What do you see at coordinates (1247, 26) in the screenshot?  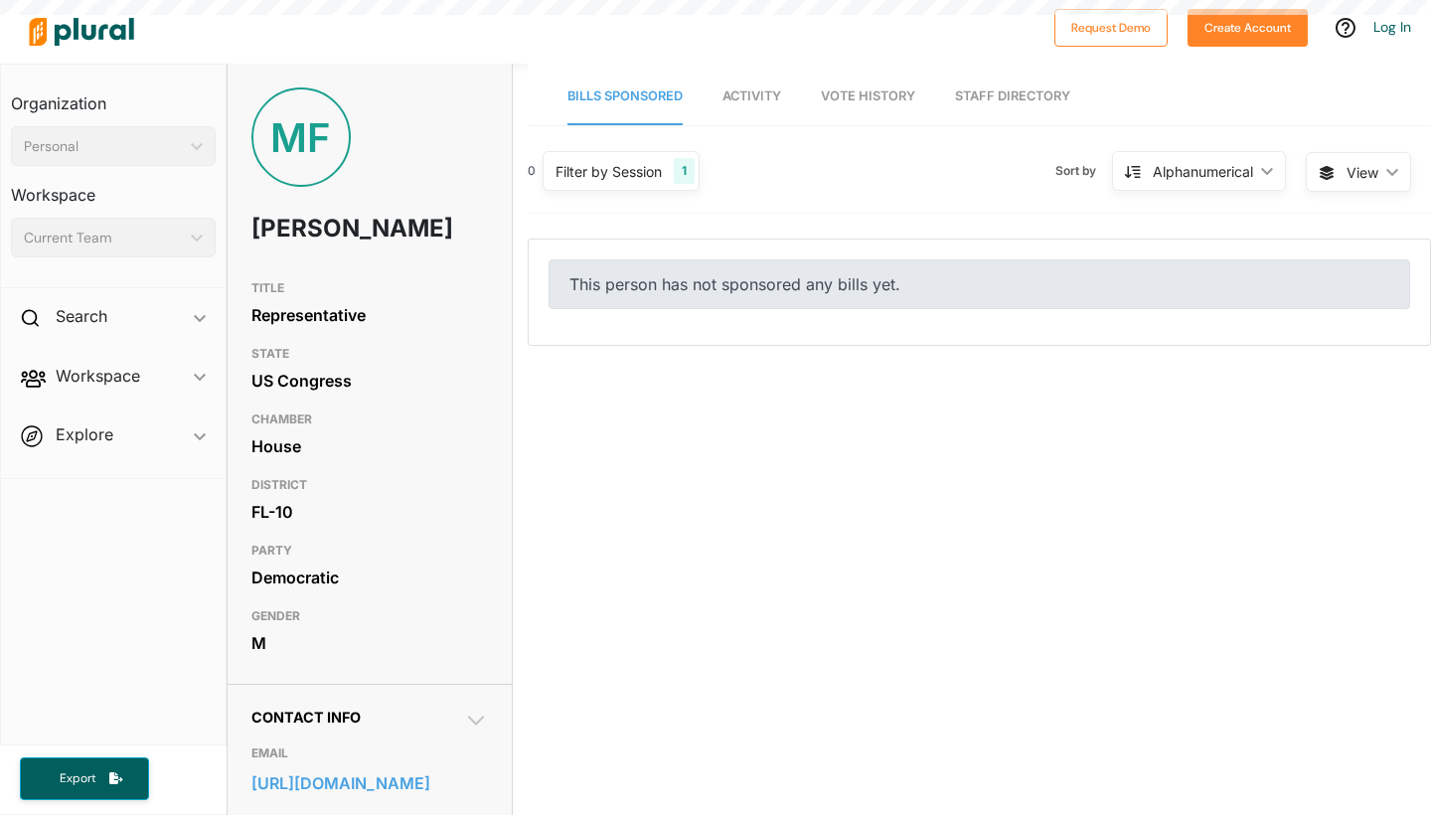 I see `a: Create Account` at bounding box center [1247, 26].